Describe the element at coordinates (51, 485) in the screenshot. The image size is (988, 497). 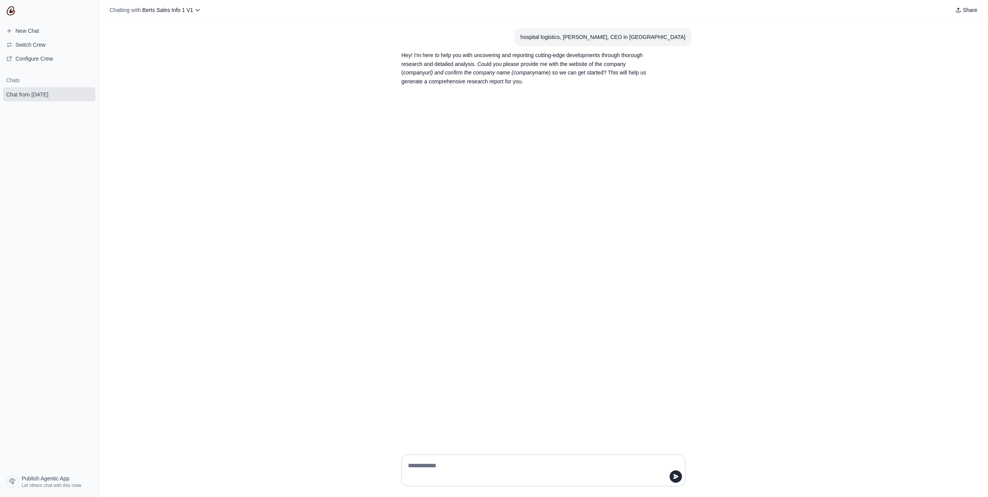
I see `span: Let others chat with this crew` at that location.